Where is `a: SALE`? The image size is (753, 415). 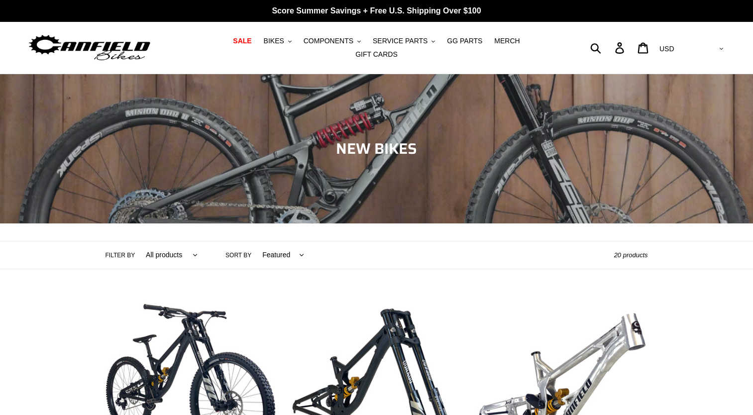 a: SALE is located at coordinates (242, 41).